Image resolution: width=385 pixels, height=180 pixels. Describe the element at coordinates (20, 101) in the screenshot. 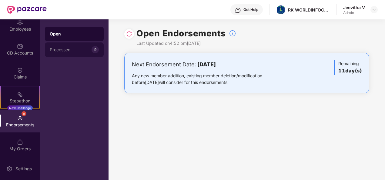

I see `div: Stepathon` at that location.